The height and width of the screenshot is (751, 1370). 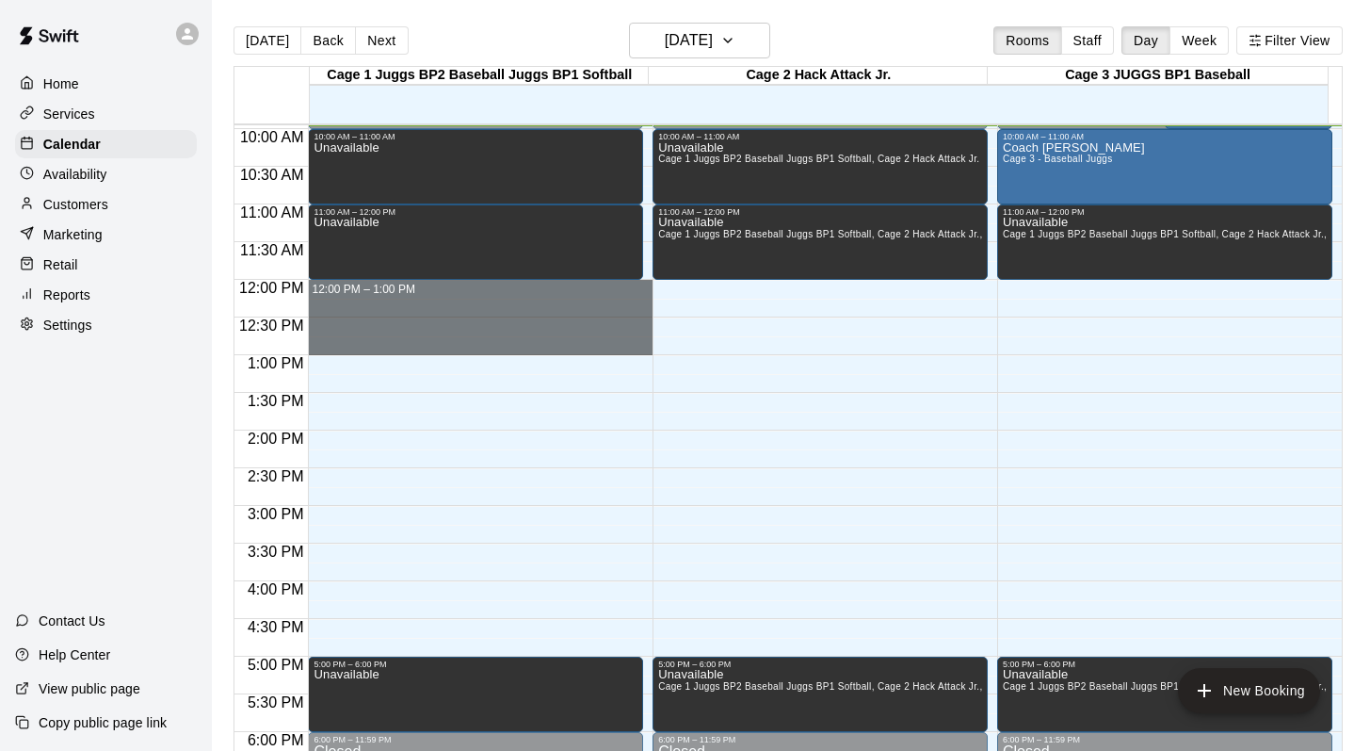 I want to click on button: Next, so click(x=381, y=41).